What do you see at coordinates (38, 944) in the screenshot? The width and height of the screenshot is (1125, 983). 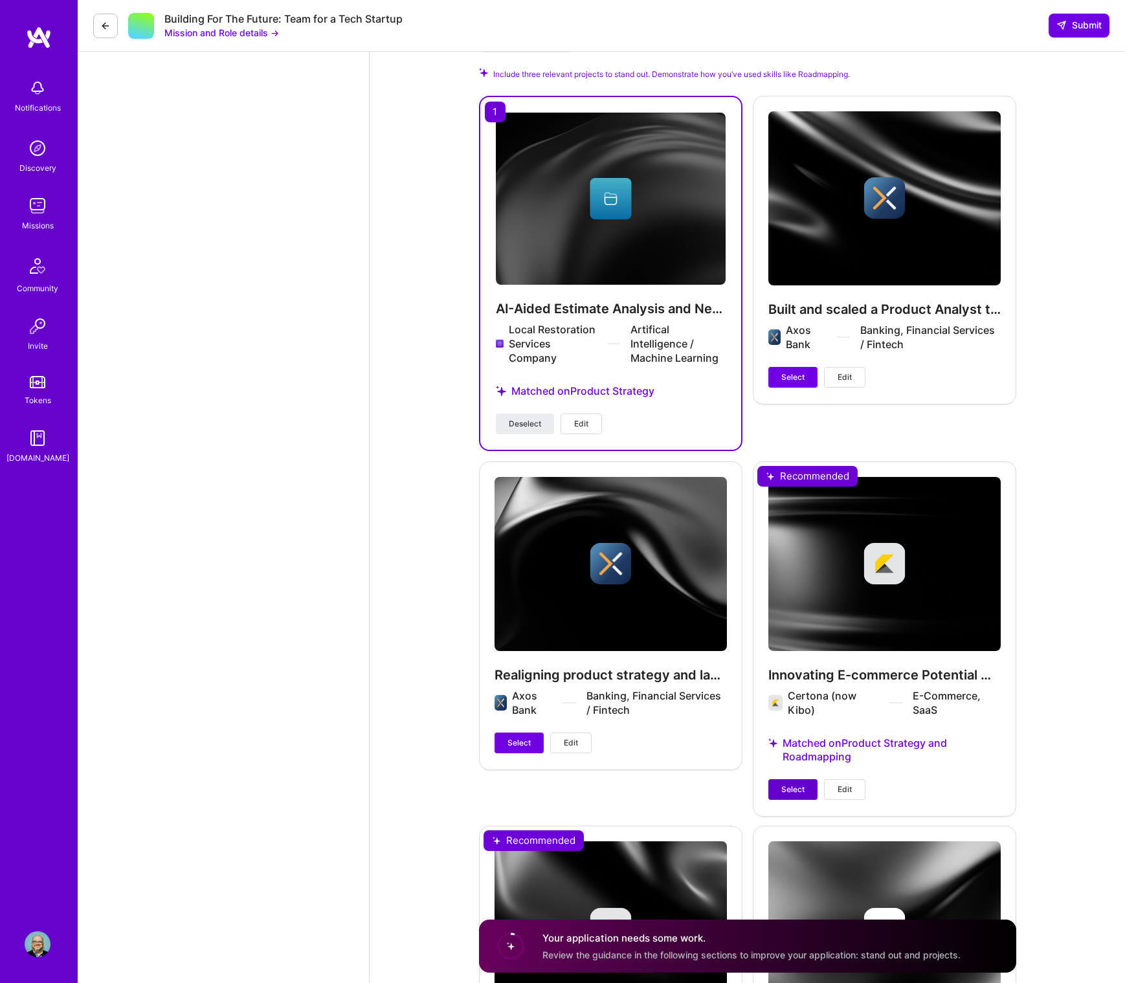 I see `img: User Avatar` at bounding box center [38, 944].